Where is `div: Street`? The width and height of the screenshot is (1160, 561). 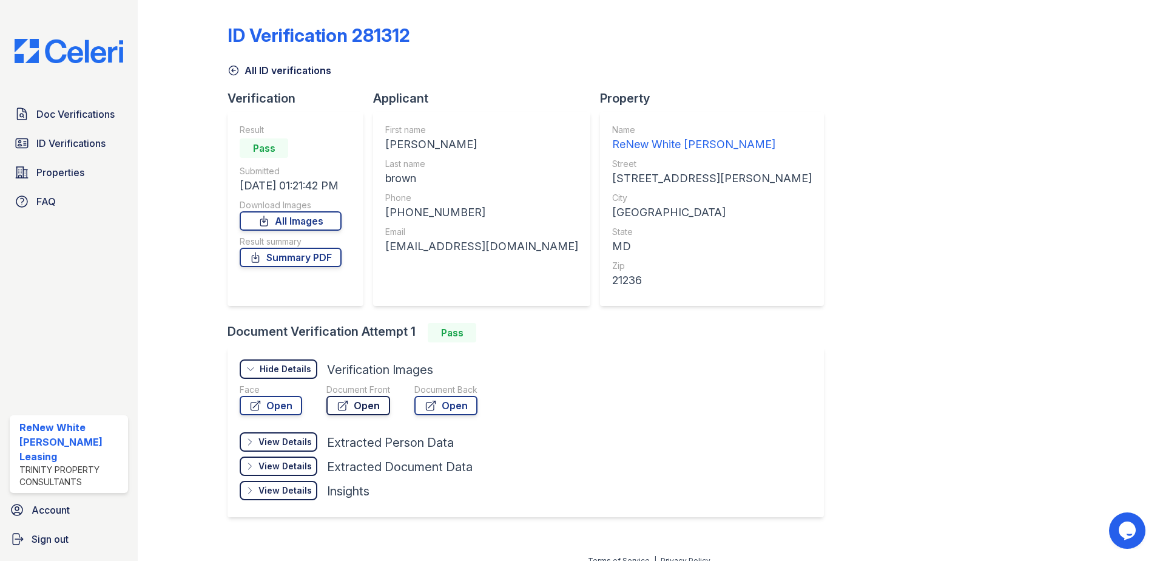
div: Street is located at coordinates (712, 164).